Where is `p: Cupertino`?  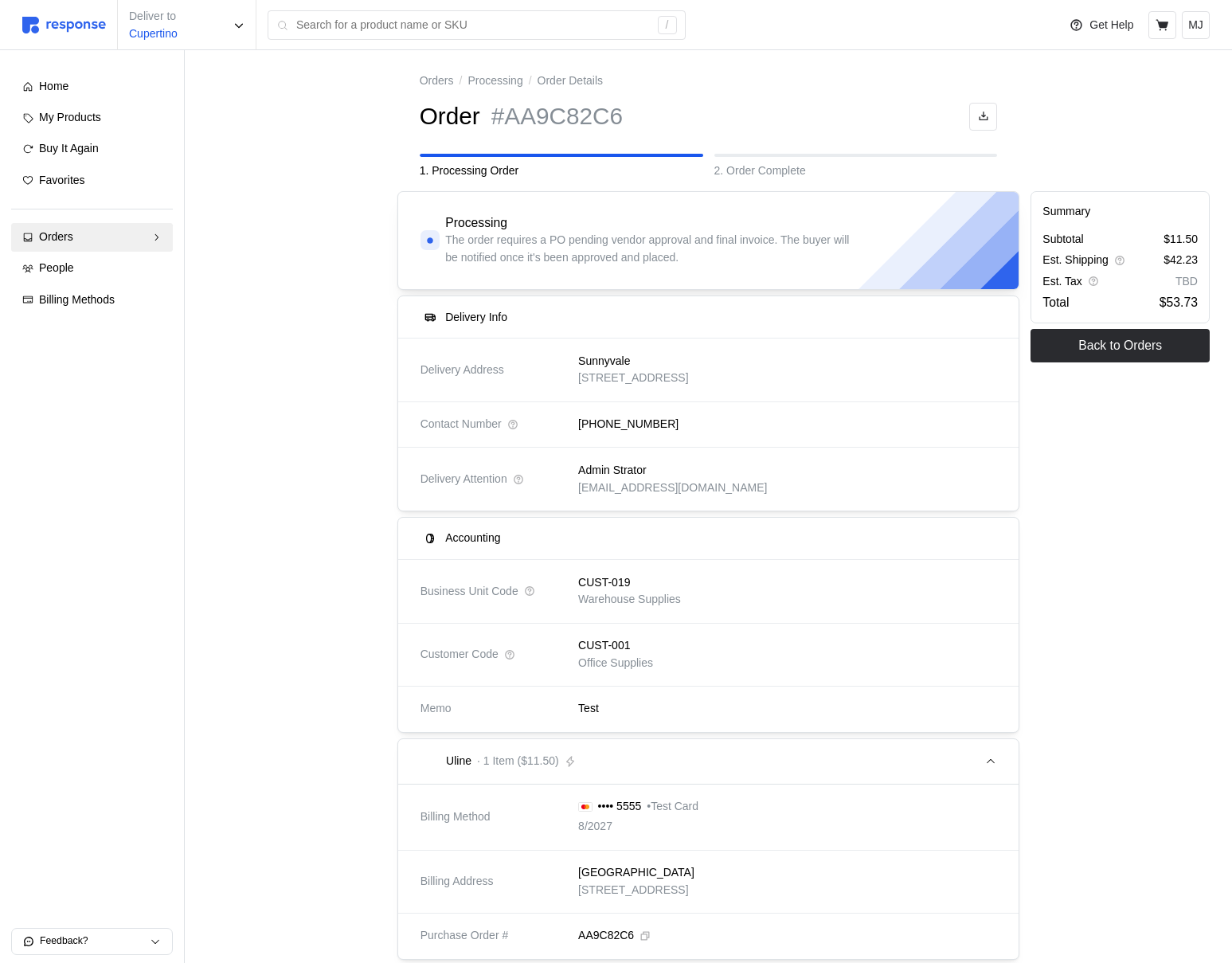 p: Cupertino is located at coordinates (153, 34).